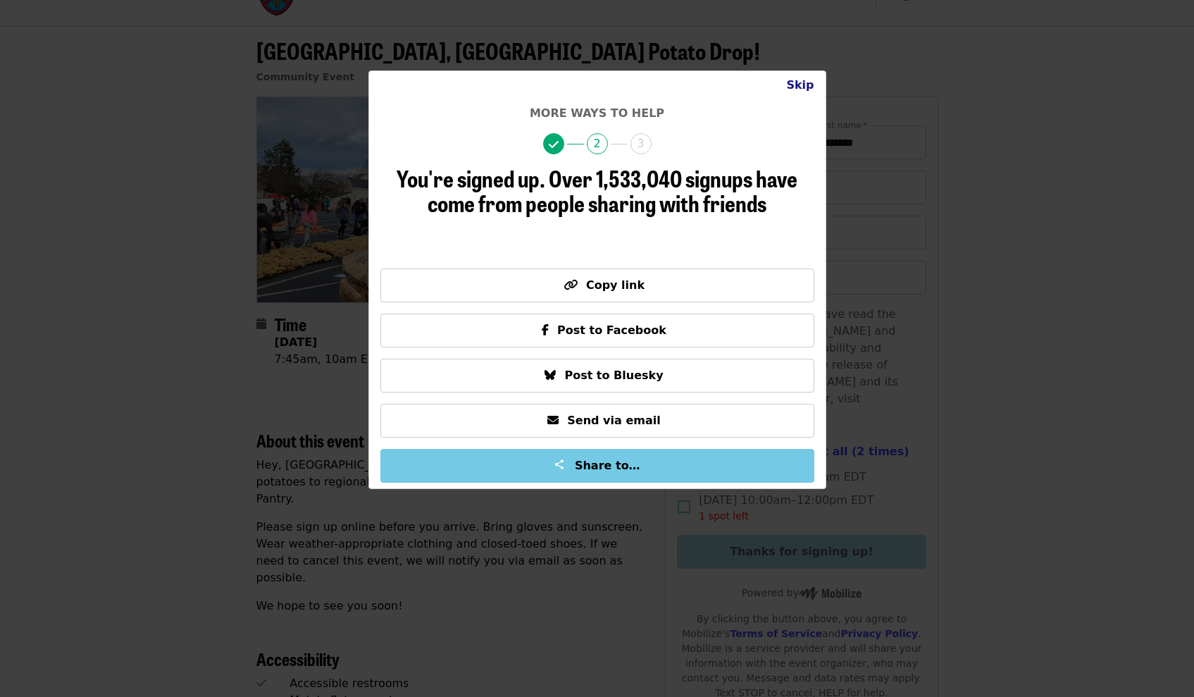 This screenshot has height=697, width=1194. What do you see at coordinates (614, 375) in the screenshot?
I see `span: Post to Bluesky` at bounding box center [614, 375].